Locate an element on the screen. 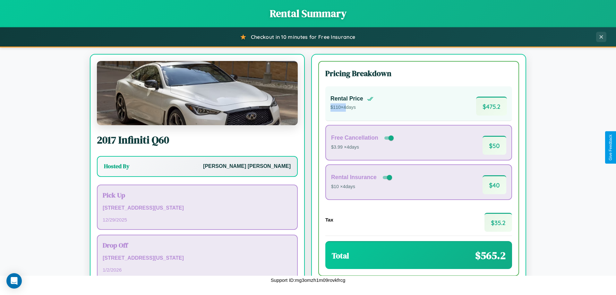 The image size is (616, 295). span: $ 565.2 is located at coordinates (490, 255).